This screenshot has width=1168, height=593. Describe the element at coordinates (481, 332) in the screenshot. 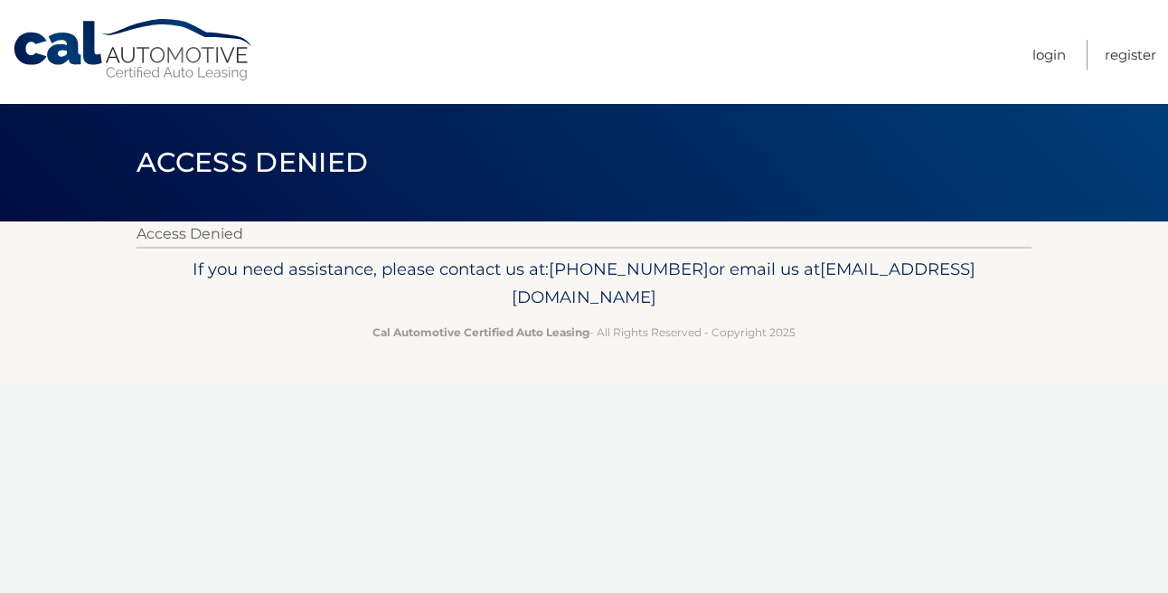

I see `strong: Cal Automotive Certified Auto Leasing` at that location.